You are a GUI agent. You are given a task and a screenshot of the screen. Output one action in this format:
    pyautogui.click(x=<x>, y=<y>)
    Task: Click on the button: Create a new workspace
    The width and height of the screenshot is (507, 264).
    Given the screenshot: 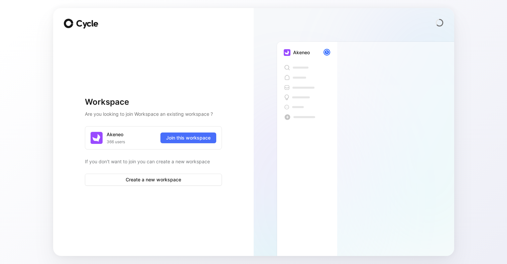 What is the action you would take?
    pyautogui.click(x=154, y=180)
    